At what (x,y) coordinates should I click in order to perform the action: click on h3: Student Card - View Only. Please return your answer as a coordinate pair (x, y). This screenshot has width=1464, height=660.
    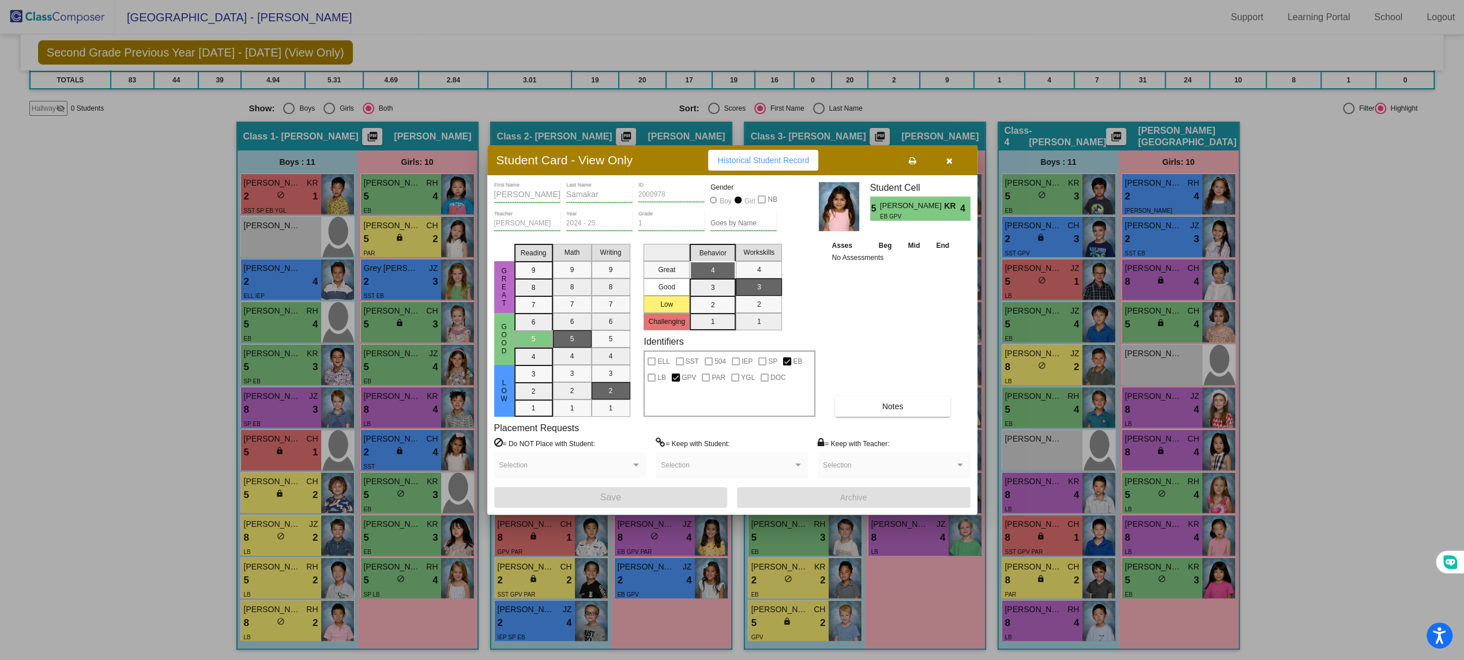
    Looking at the image, I should click on (564, 160).